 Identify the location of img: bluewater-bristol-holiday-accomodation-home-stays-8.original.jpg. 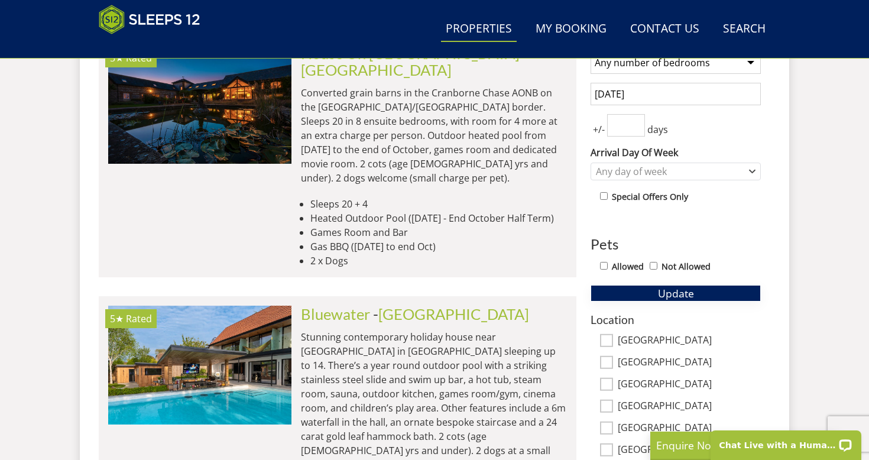
(200, 365).